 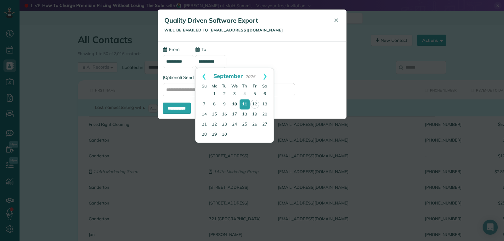 I want to click on label: From, so click(x=171, y=49).